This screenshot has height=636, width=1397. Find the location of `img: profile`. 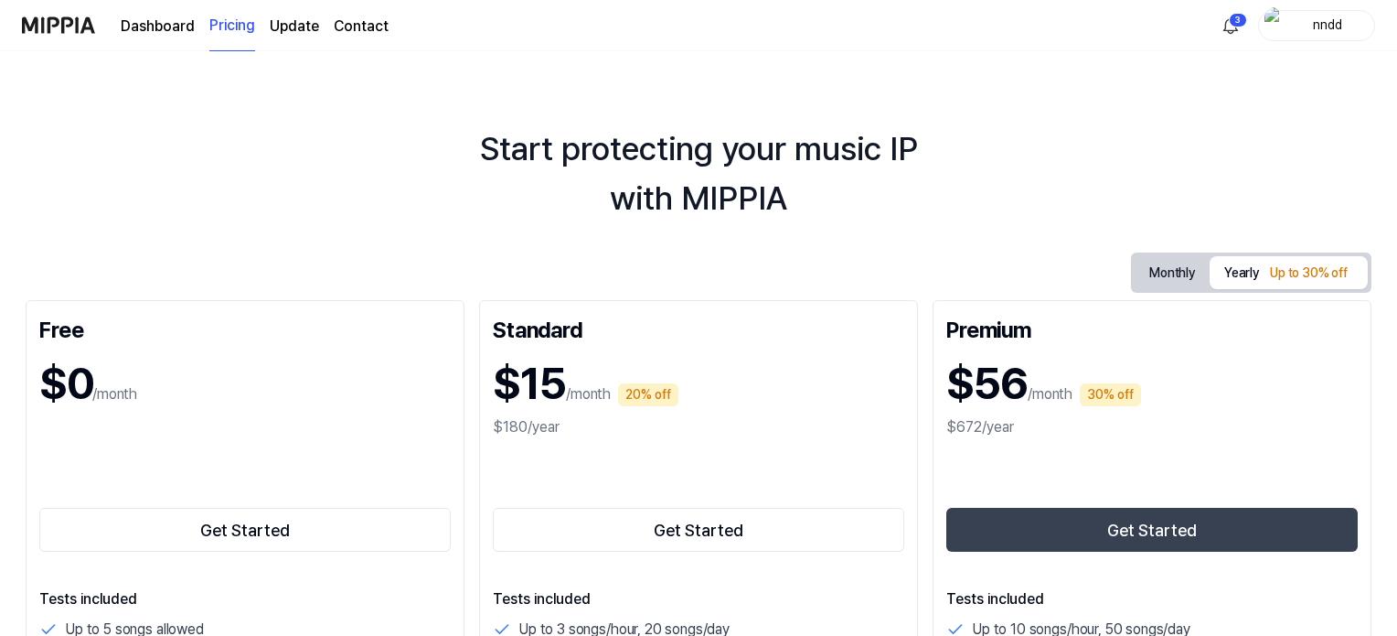

img: profile is located at coordinates (1276, 26).